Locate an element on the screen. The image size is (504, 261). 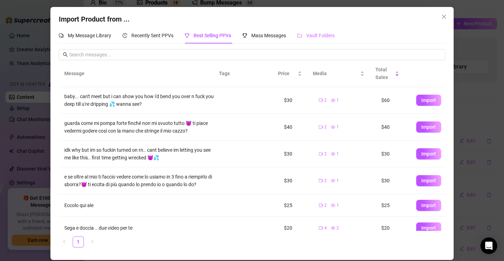
th: Media is located at coordinates (339, 73).